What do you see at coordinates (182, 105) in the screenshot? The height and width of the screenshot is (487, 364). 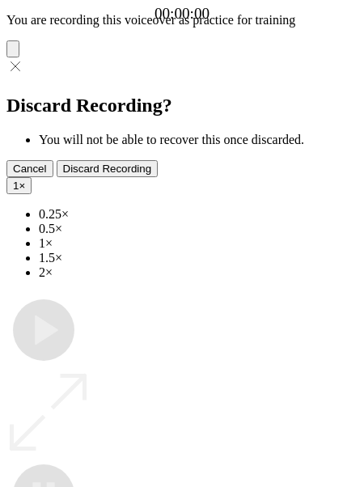 I see `h2: Discard Recording?` at bounding box center [182, 105].